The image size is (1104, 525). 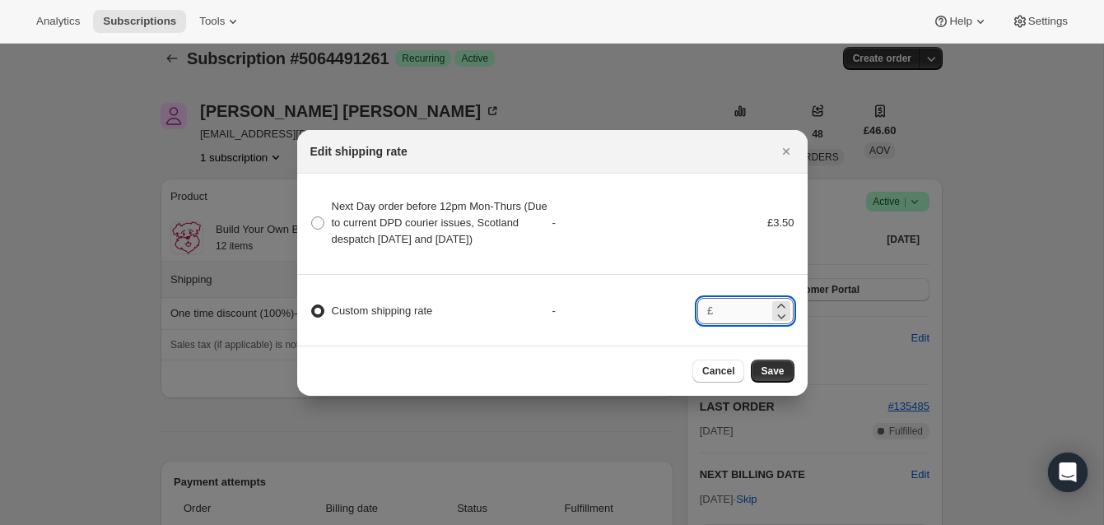 What do you see at coordinates (960, 21) in the screenshot?
I see `button: Help` at bounding box center [960, 21].